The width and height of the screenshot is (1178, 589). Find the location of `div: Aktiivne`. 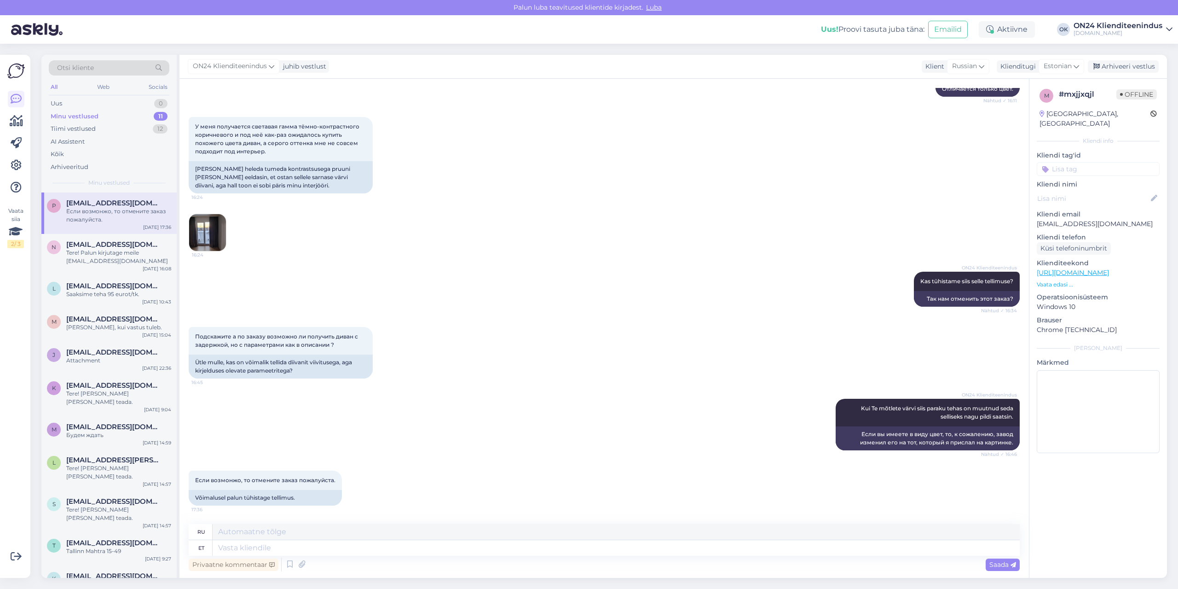

div: Aktiivne is located at coordinates (1007, 29).